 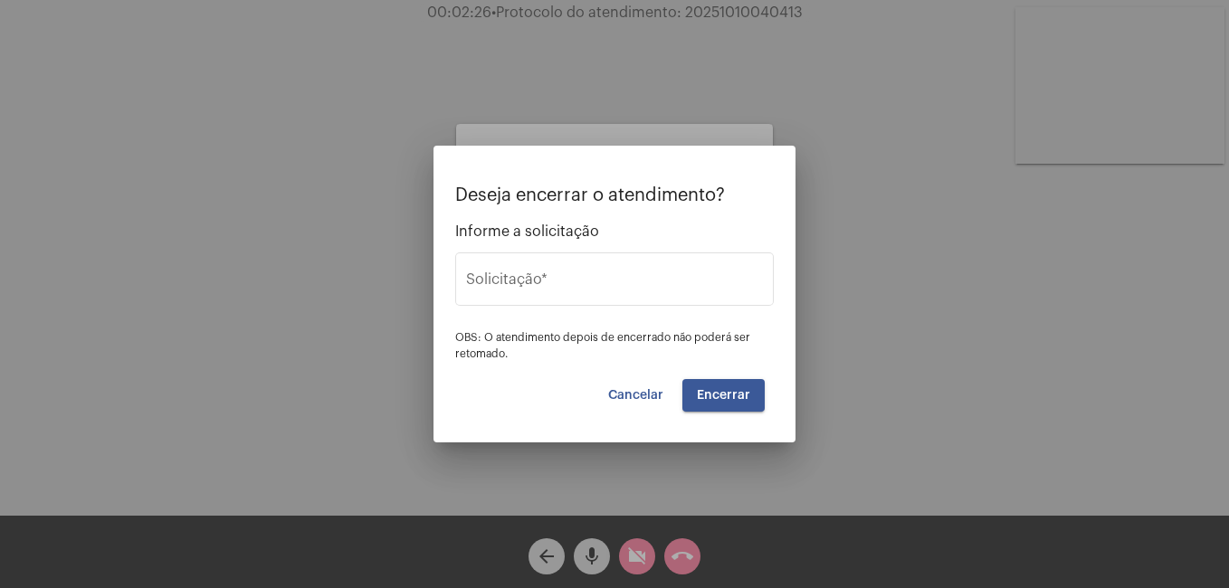 I want to click on span: Encerrar, so click(x=723, y=396).